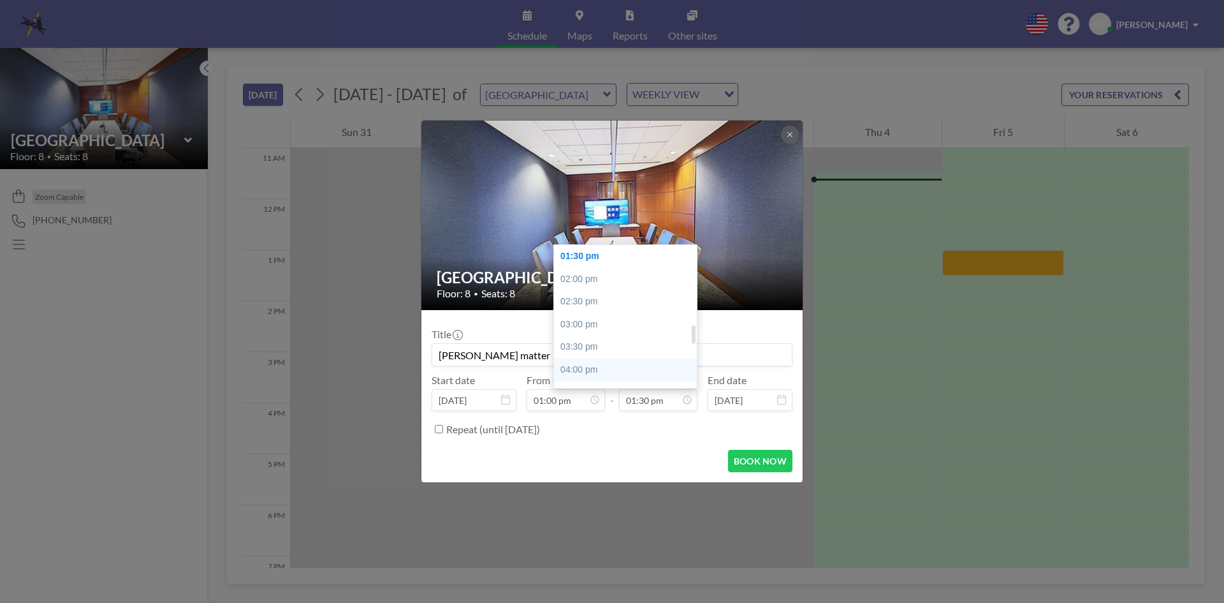 Image resolution: width=1224 pixels, height=603 pixels. I want to click on div: 01:30 pm, so click(629, 256).